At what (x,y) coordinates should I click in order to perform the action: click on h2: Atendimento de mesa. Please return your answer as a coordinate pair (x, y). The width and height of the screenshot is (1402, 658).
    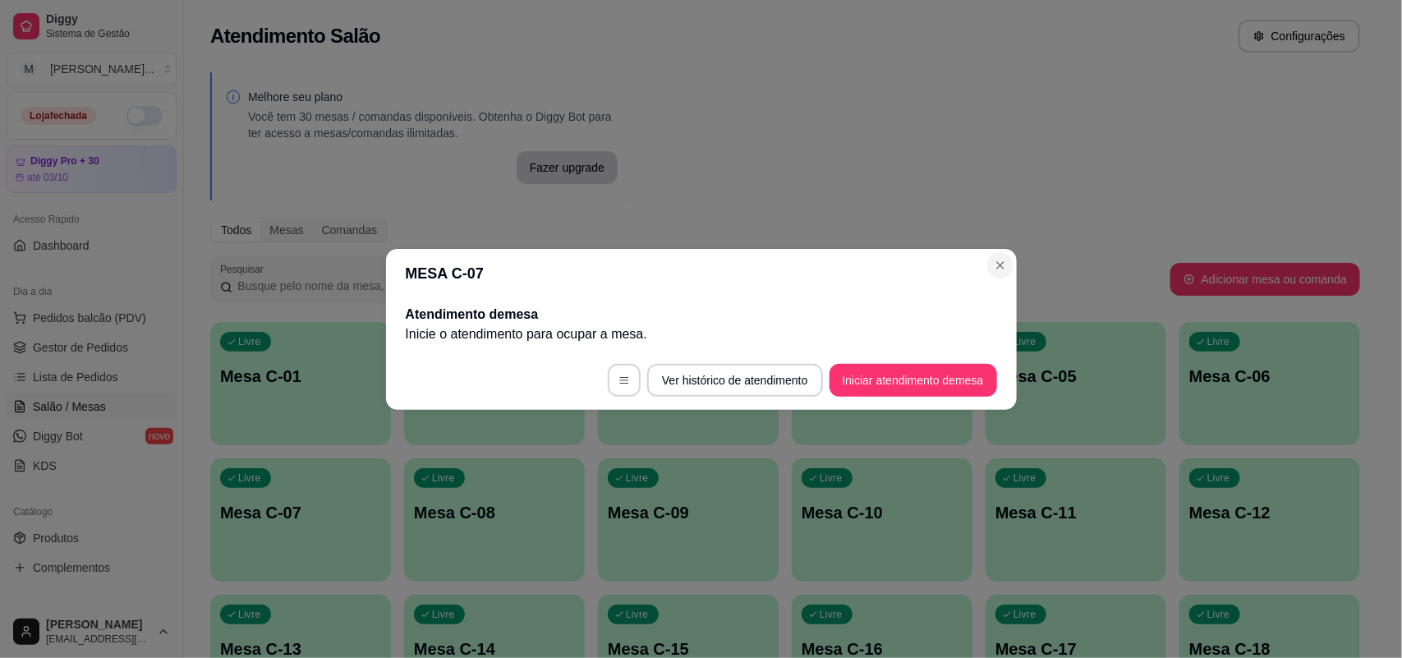
    Looking at the image, I should click on (701, 315).